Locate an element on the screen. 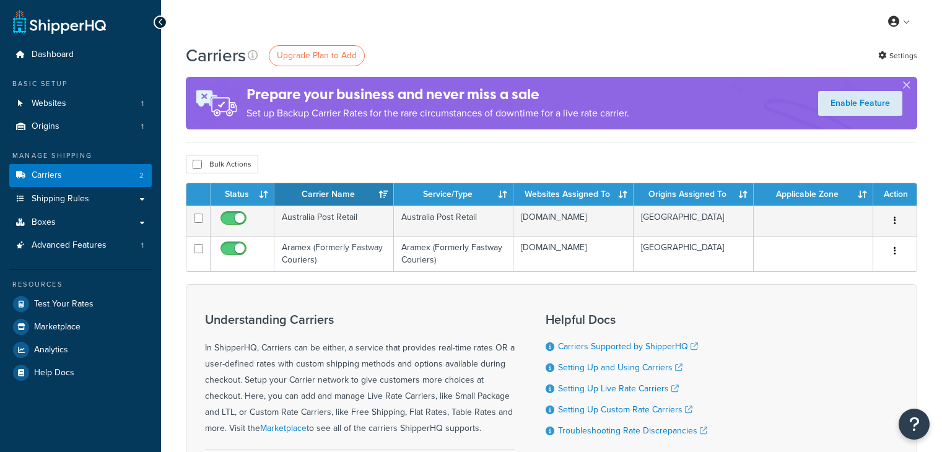 The image size is (942, 452). a: Boxes is located at coordinates (81, 222).